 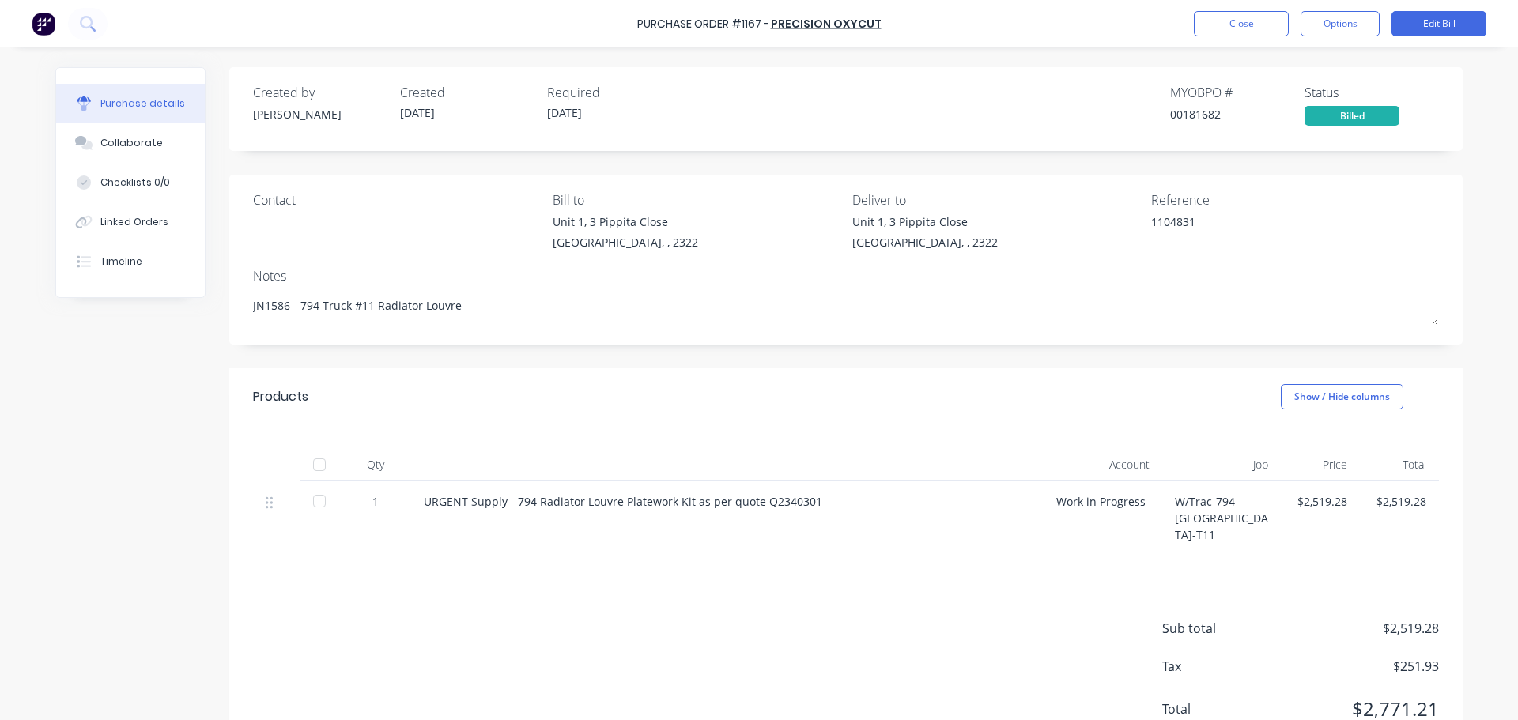 I want to click on div: Billed, so click(x=1352, y=115).